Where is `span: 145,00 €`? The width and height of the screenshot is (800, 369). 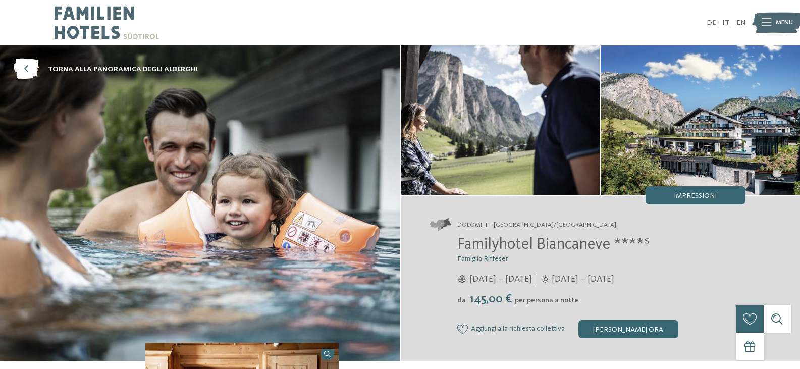
span: 145,00 € is located at coordinates (490, 299).